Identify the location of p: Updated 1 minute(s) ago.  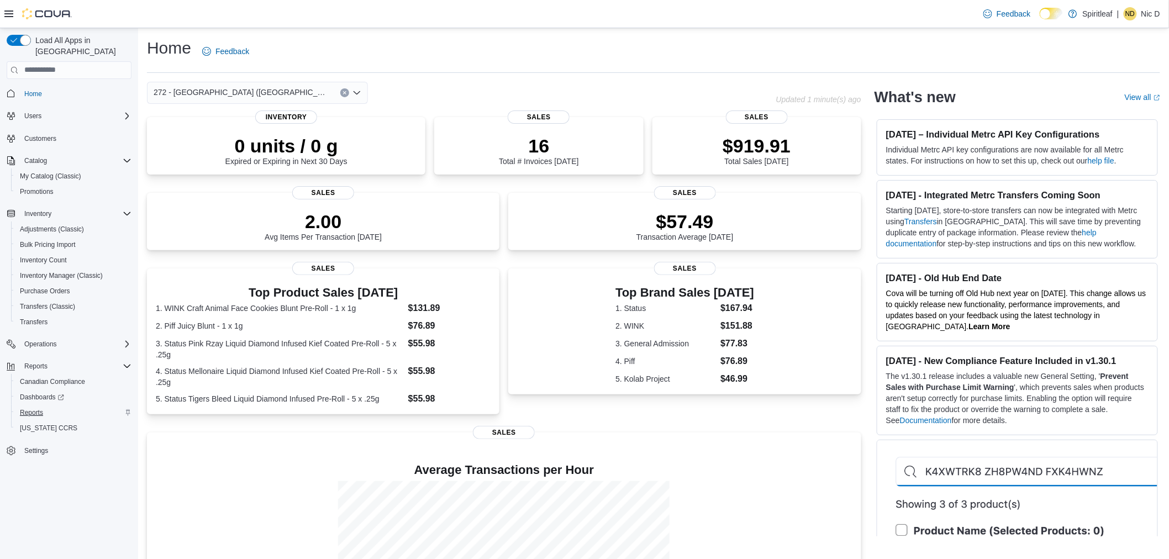
(819, 99).